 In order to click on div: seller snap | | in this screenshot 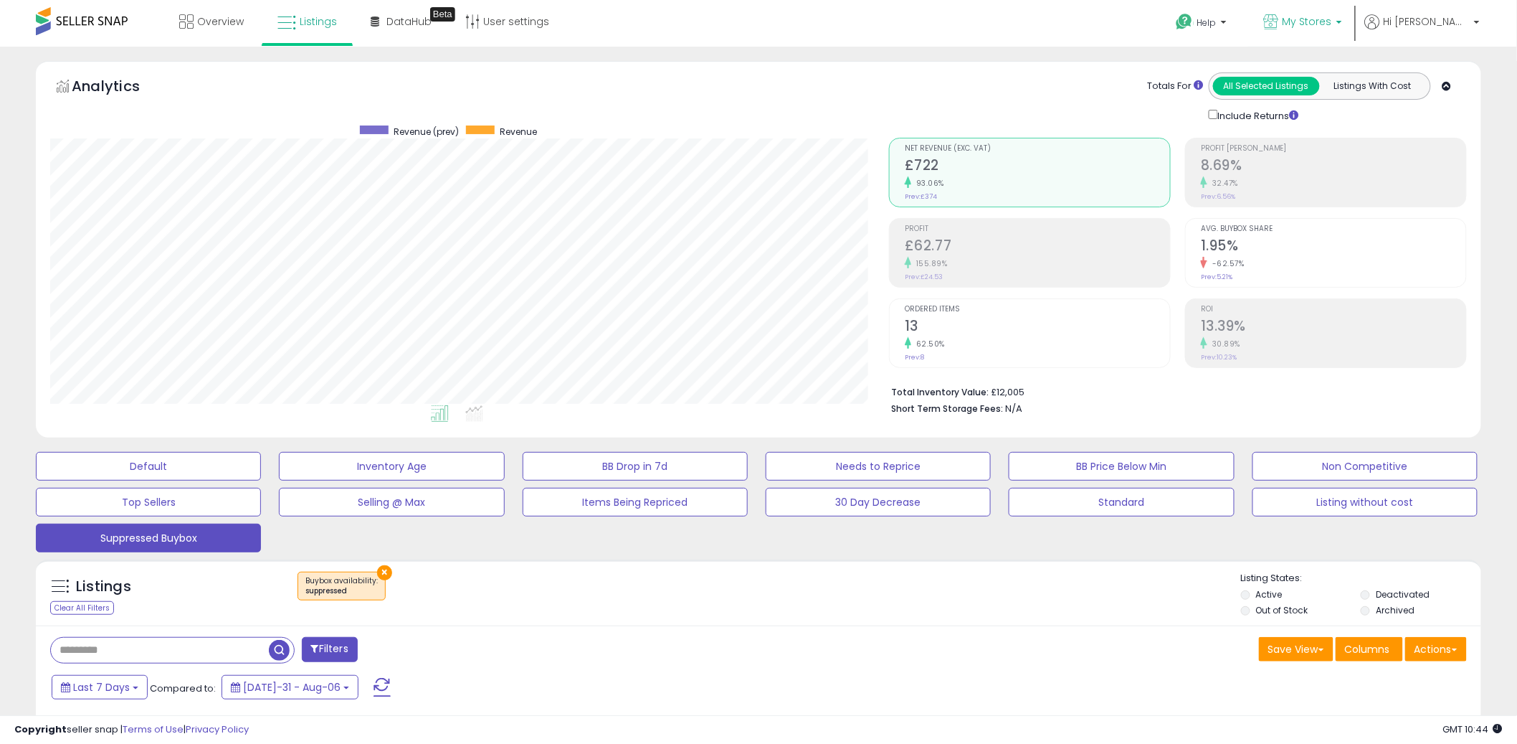, I will do `click(131, 729)`.